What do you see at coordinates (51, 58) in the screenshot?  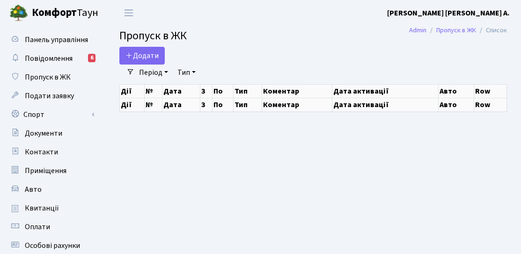 I see `a: Повідомлення6` at bounding box center [51, 58].